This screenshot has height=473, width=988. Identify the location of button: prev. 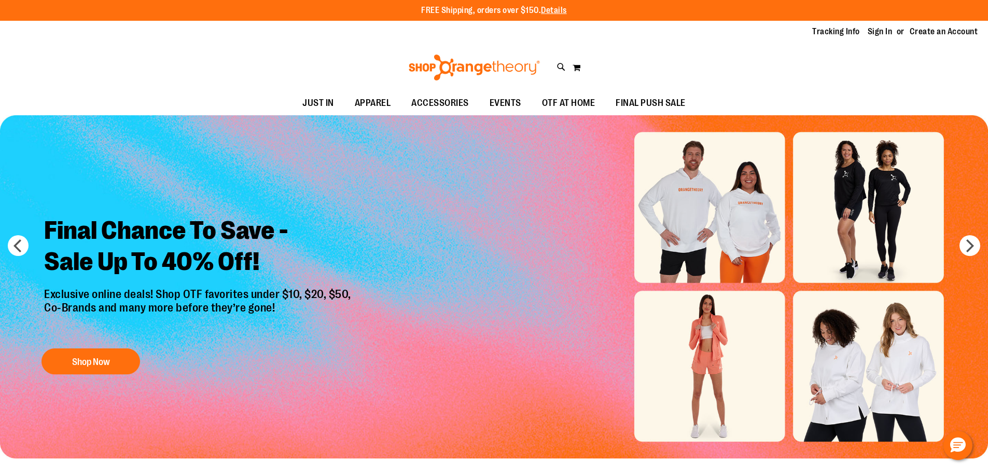
(18, 245).